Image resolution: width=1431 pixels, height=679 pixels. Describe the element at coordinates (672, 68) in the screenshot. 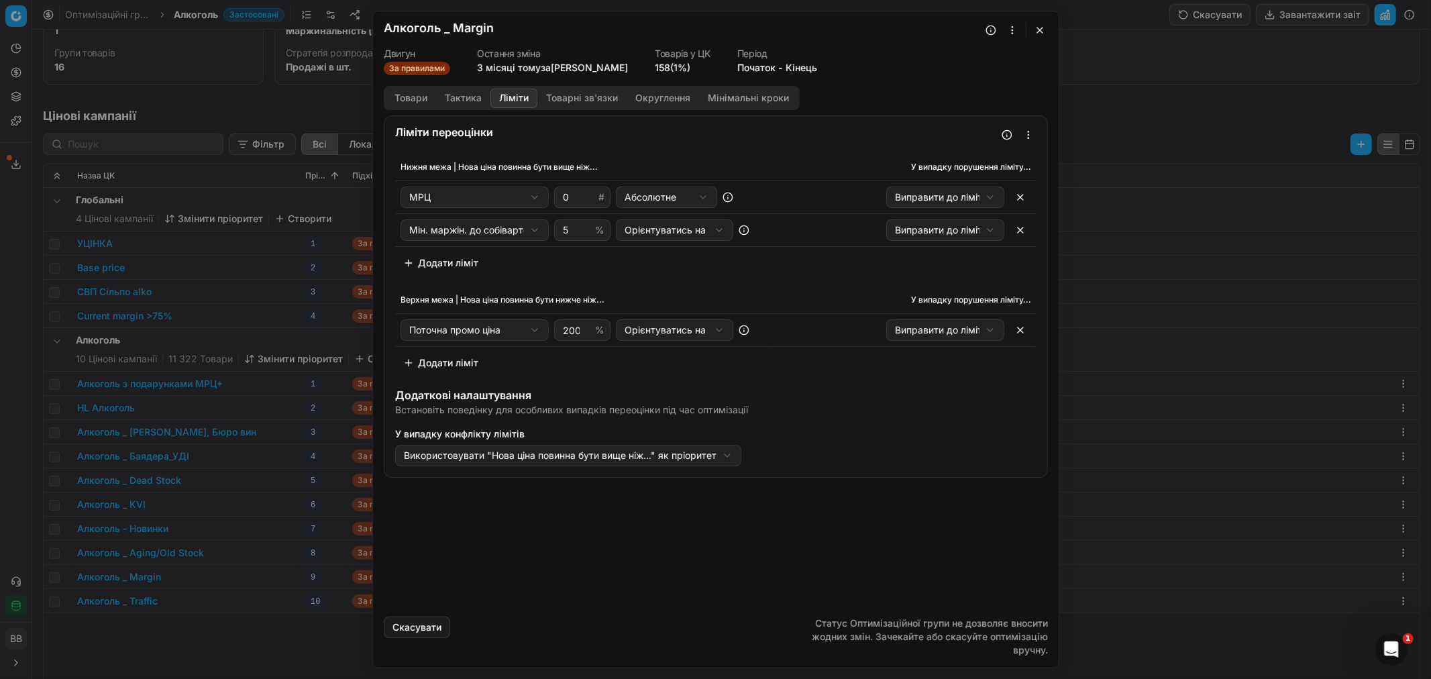

I see `a: 158(1%)` at that location.